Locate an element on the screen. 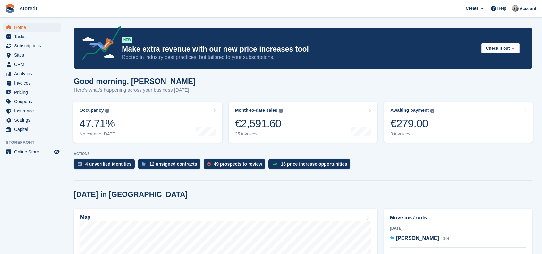 The image size is (542, 254). div: NEW is located at coordinates (127, 40).